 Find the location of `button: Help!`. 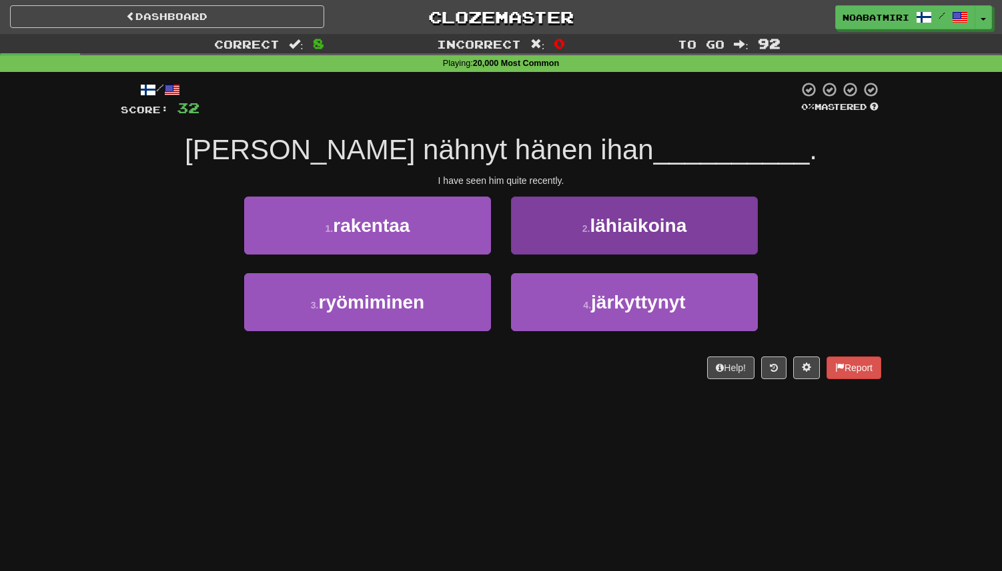

button: Help! is located at coordinates (730, 368).